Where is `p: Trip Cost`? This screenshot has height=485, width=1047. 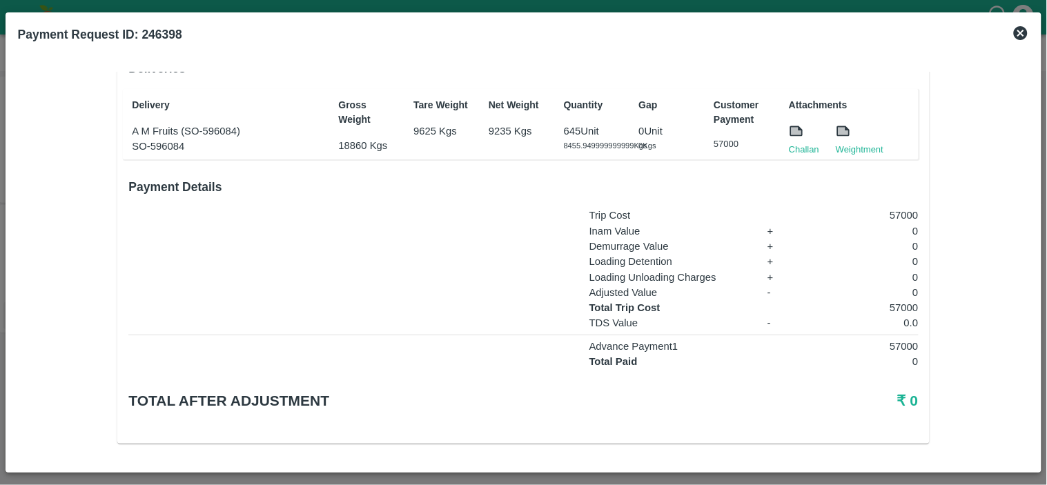
p: Trip Cost is located at coordinates (672, 215).